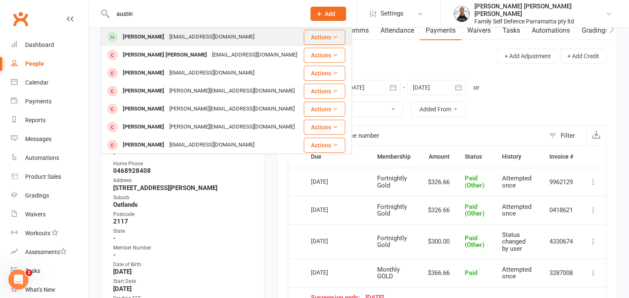  What do you see at coordinates (476, 157) in the screenshot?
I see `th: Status` at bounding box center [476, 157].